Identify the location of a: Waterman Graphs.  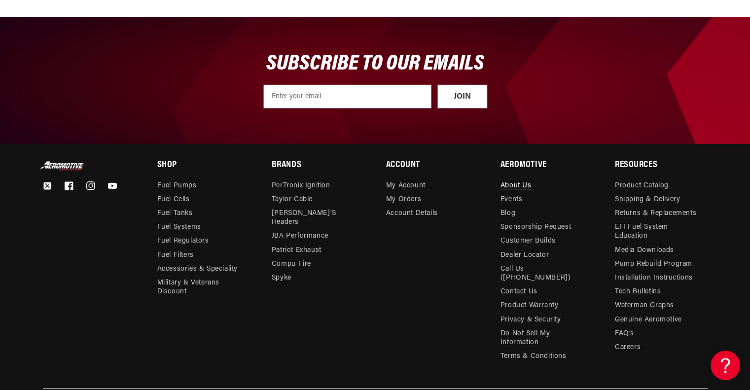
(645, 306).